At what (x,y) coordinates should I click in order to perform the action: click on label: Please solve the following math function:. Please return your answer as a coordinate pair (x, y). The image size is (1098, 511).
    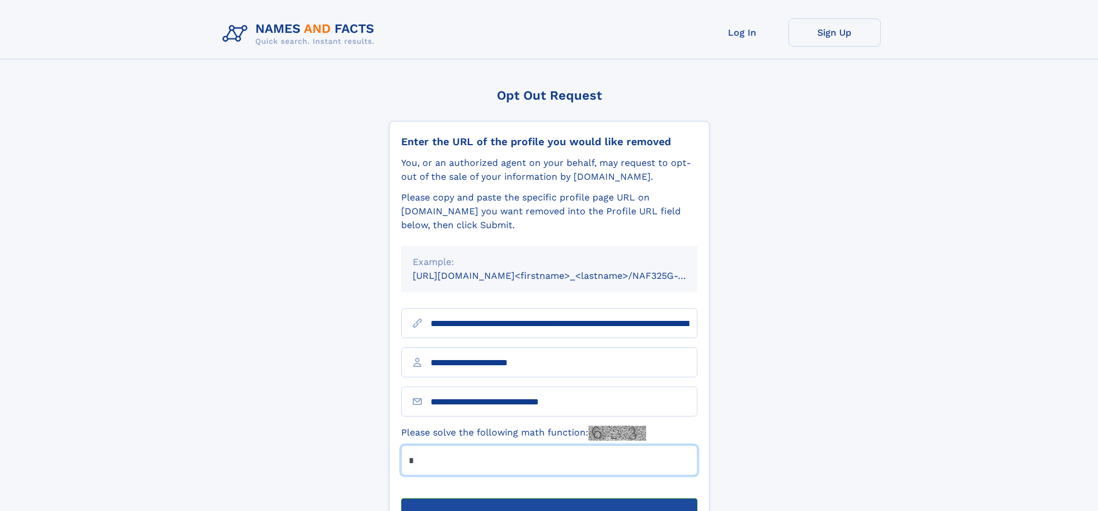
    Looking at the image, I should click on (523, 433).